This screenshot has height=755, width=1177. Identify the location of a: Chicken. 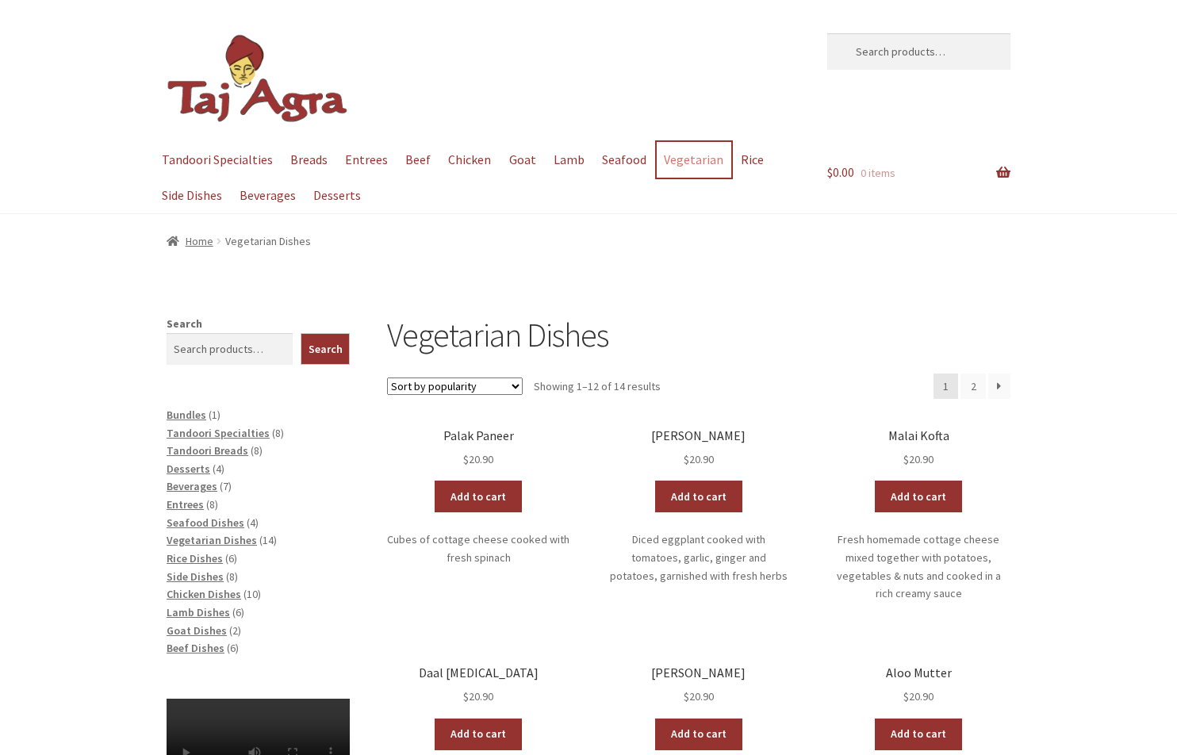
(469, 159).